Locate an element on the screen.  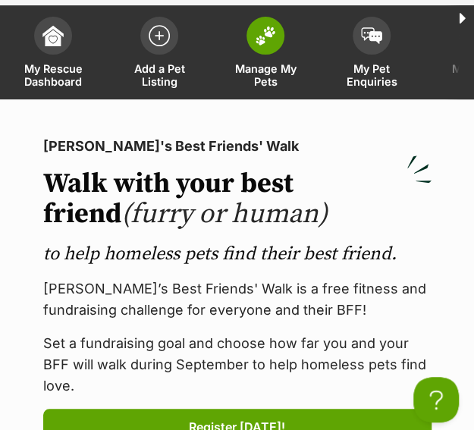
img: manage-my-pets-icon-02211641906a0b7f246fdf0571729dbe1e7629f14944591b6c1af311fb30b64b.svg is located at coordinates (266, 36).